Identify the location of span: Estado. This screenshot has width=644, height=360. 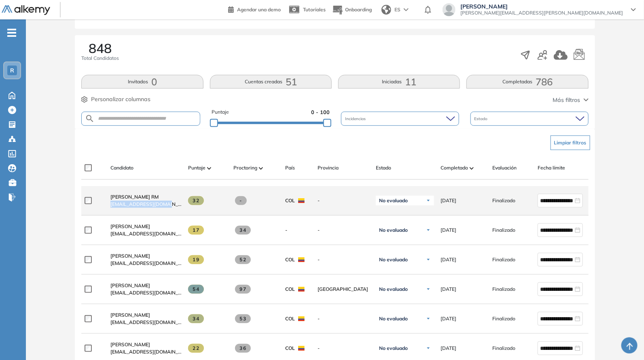
(384, 168).